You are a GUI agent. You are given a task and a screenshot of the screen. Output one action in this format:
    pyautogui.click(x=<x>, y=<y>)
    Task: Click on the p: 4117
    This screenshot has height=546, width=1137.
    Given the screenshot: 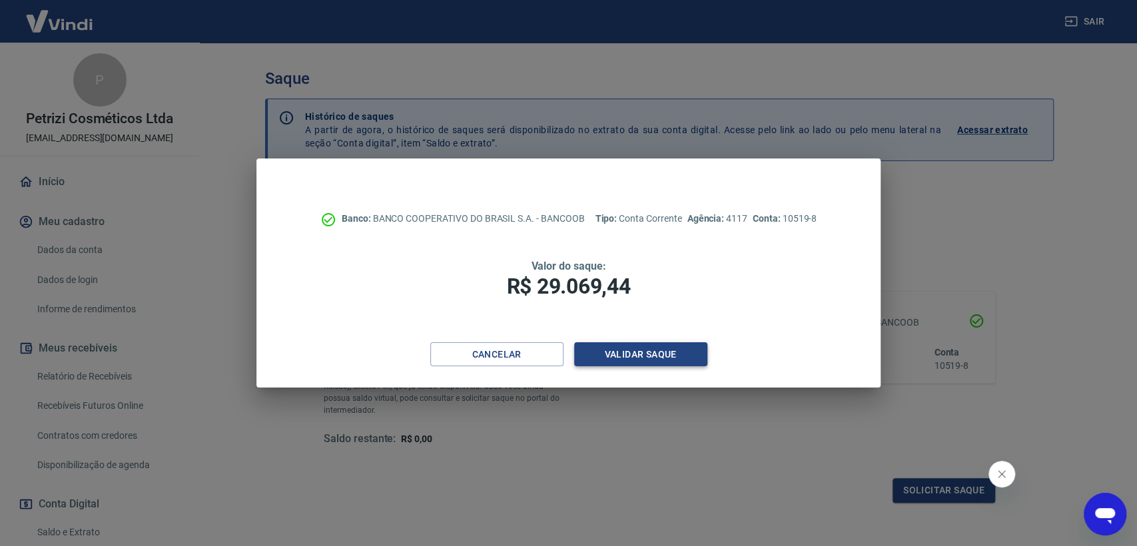 What is the action you would take?
    pyautogui.click(x=717, y=218)
    